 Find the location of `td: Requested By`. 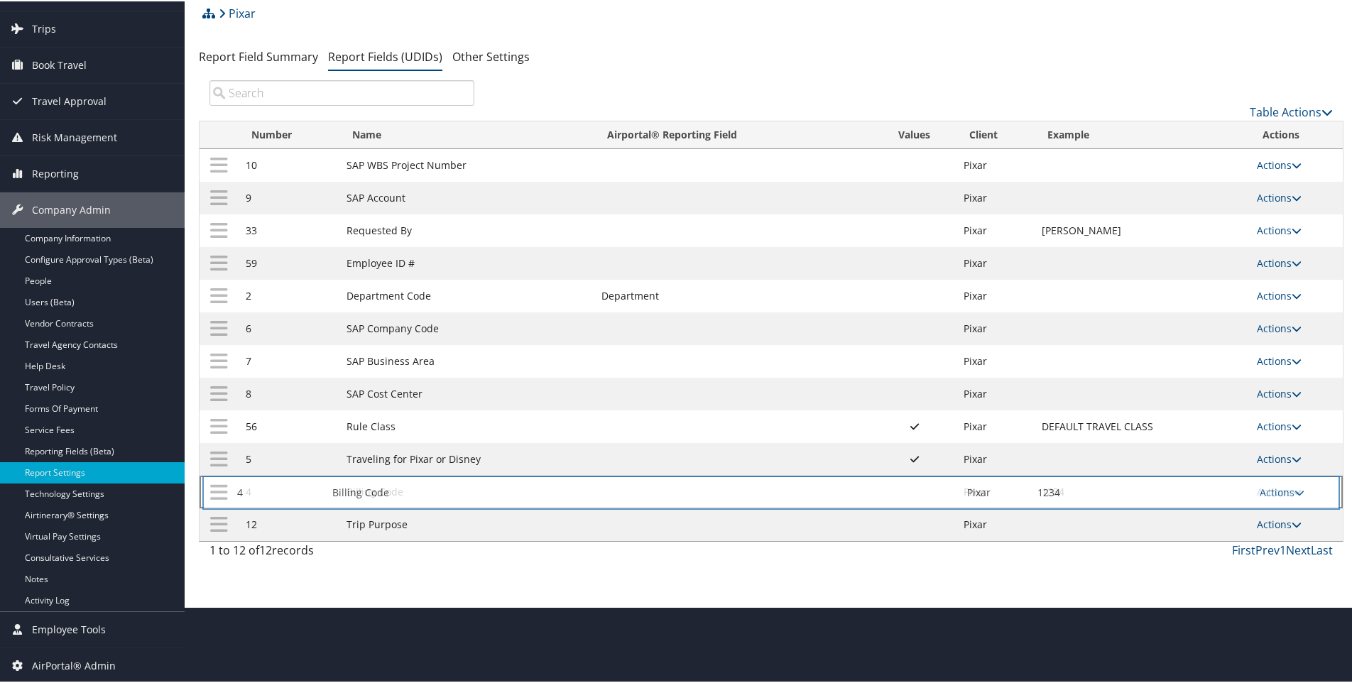

td: Requested By is located at coordinates (467, 229).